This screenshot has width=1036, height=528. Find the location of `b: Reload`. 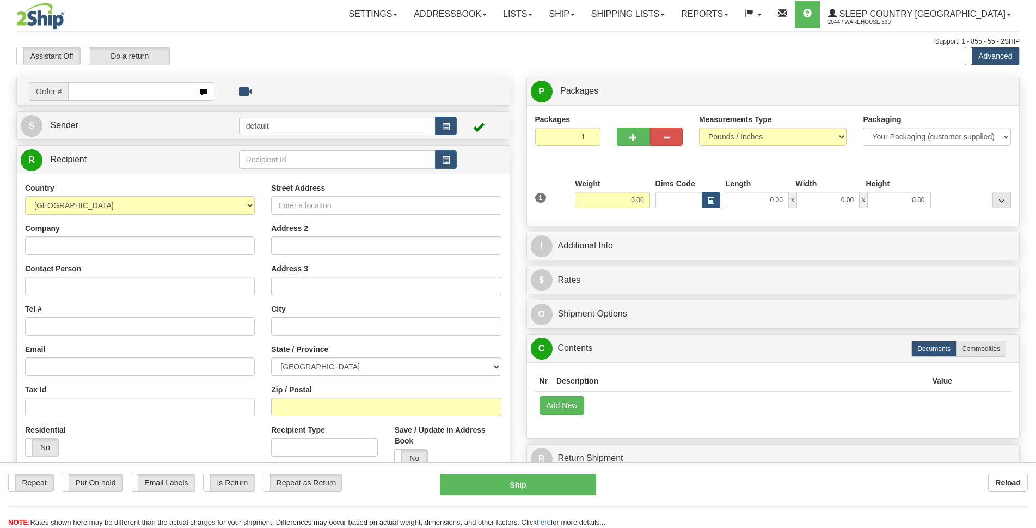

b: Reload is located at coordinates (1008, 482).